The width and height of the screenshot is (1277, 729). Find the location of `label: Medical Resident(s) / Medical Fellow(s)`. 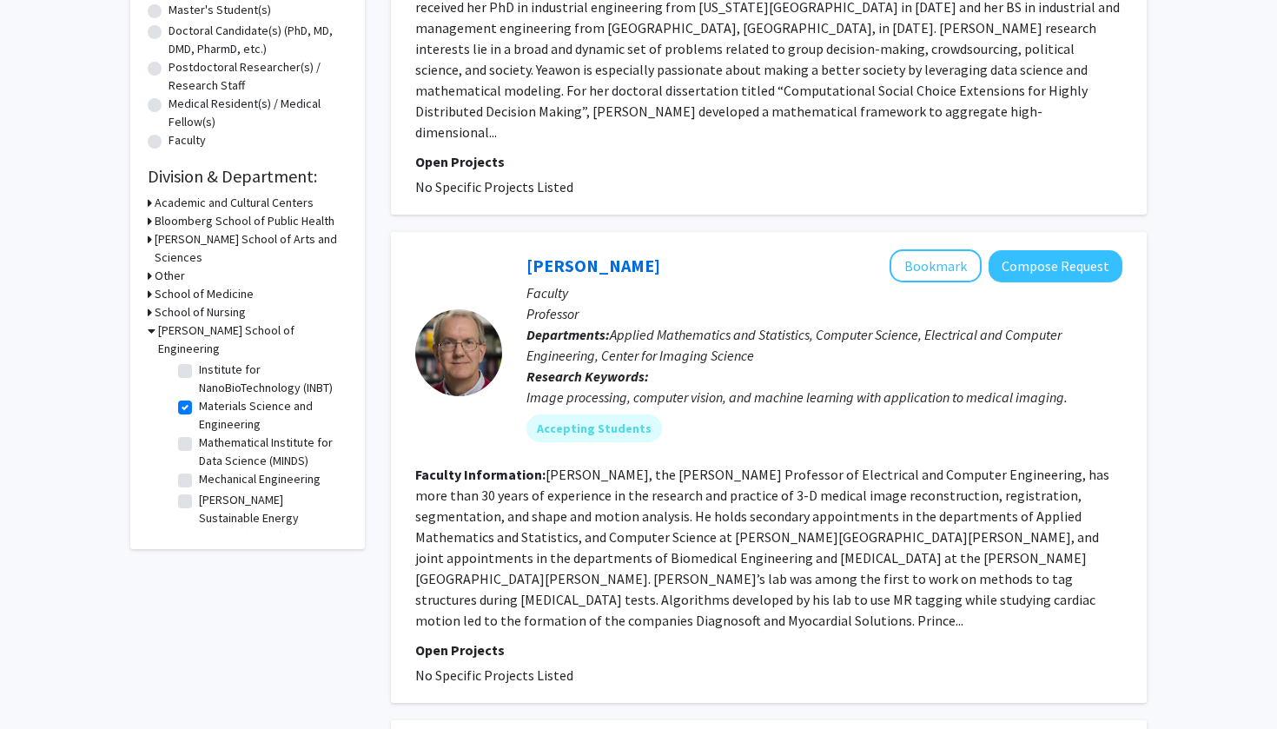

label: Medical Resident(s) / Medical Fellow(s) is located at coordinates (258, 113).